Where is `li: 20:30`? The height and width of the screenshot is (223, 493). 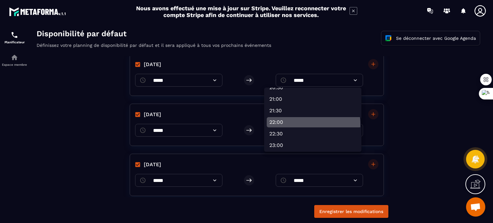
li: 20:30 is located at coordinates (284, 60).